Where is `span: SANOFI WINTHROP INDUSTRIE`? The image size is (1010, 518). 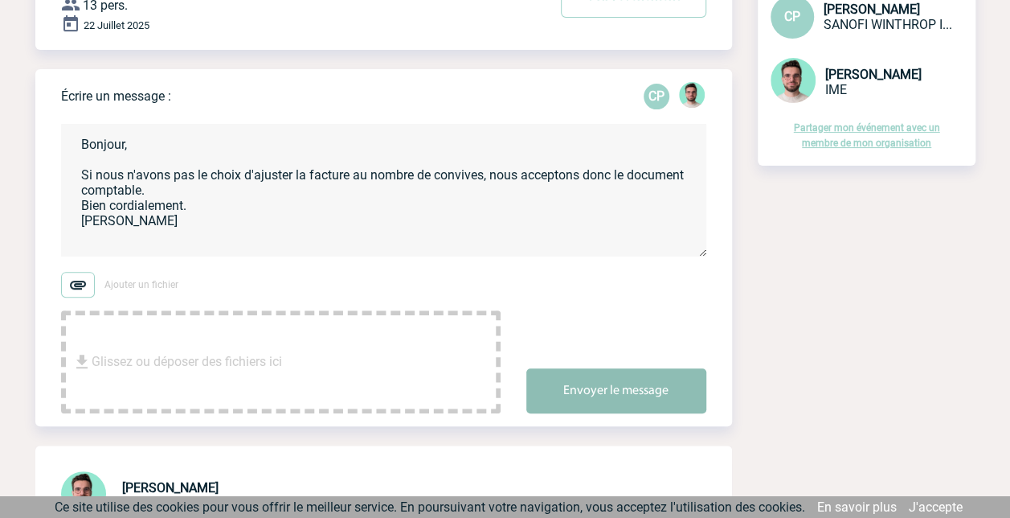
span: SANOFI WINTHROP INDUSTRIE is located at coordinates (888, 24).